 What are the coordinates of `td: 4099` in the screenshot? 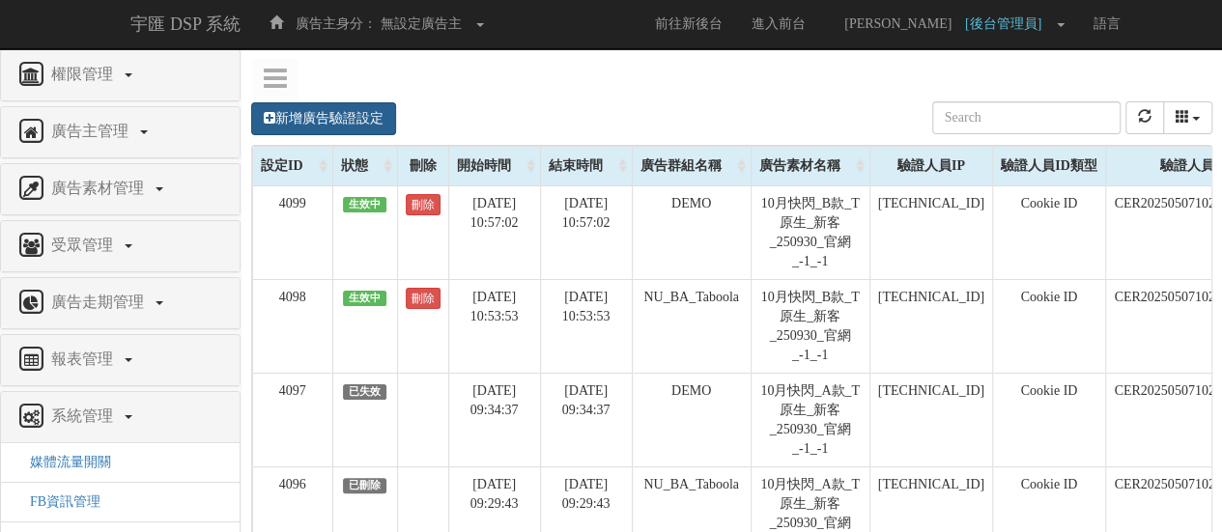 It's located at (293, 232).